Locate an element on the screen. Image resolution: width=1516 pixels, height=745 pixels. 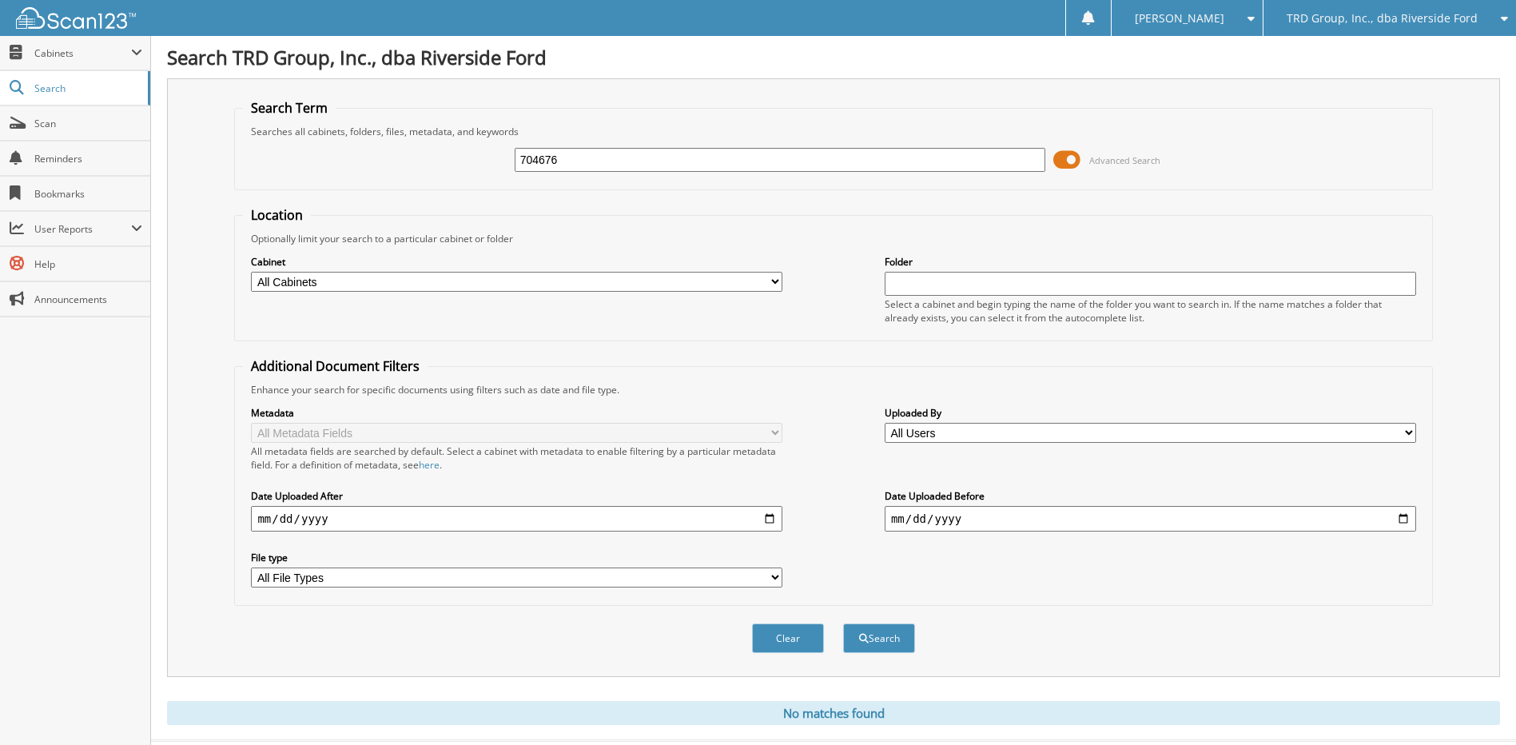
label: Date Uploaded After is located at coordinates (516, 496).